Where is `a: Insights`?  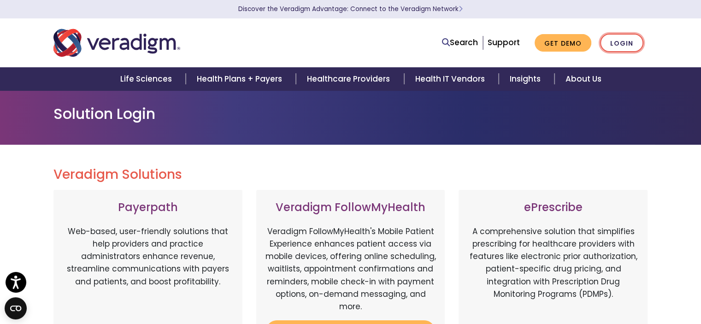
a: Insights is located at coordinates (526, 79).